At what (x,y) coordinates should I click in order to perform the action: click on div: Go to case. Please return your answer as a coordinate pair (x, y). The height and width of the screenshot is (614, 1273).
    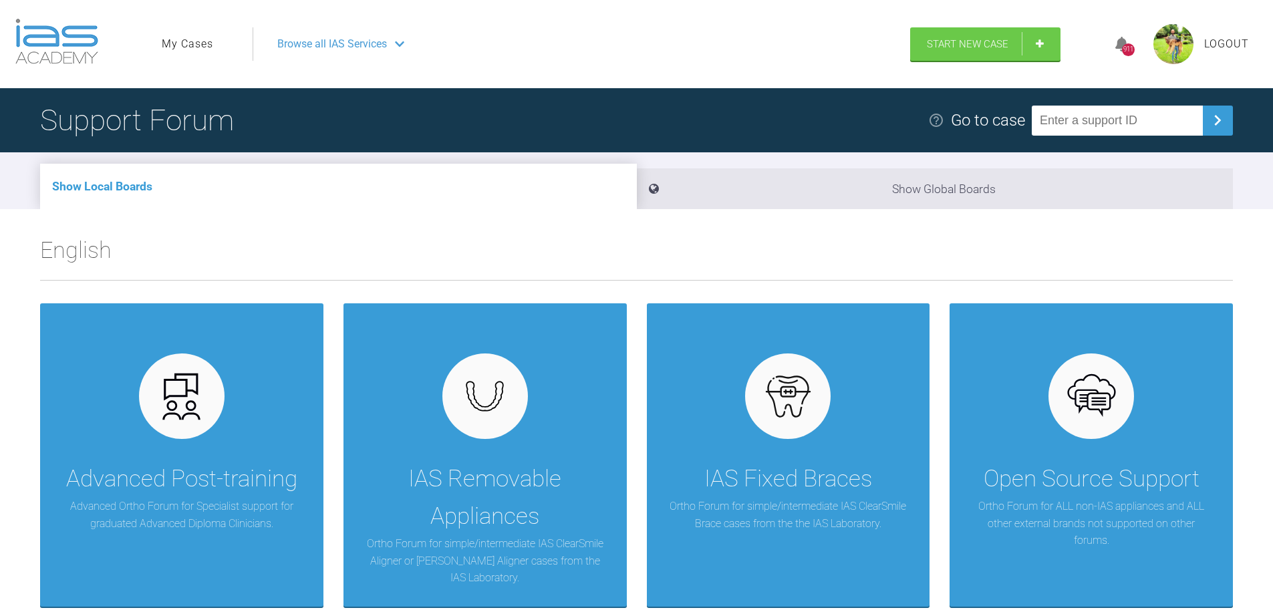
    Looking at the image, I should click on (988, 120).